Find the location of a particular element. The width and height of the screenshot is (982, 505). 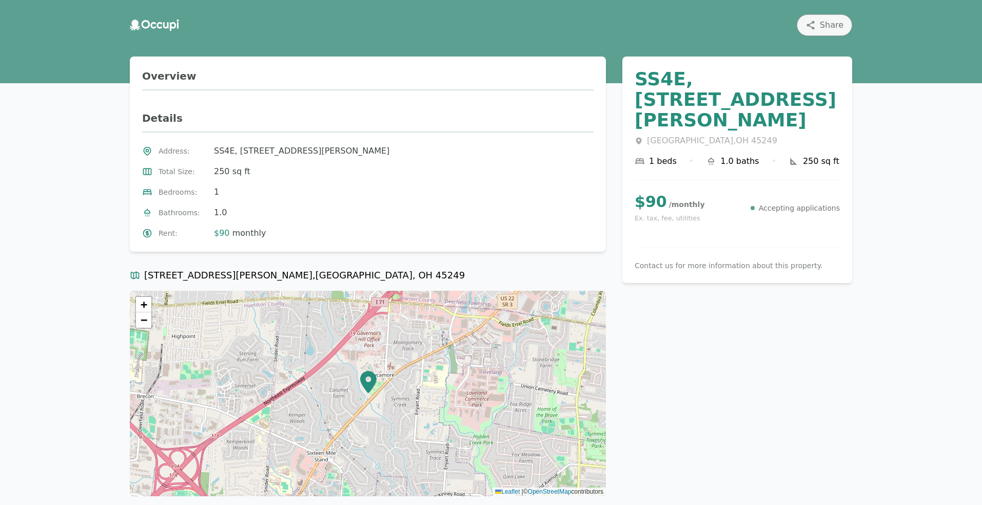

span: Rent : is located at coordinates (183, 233).